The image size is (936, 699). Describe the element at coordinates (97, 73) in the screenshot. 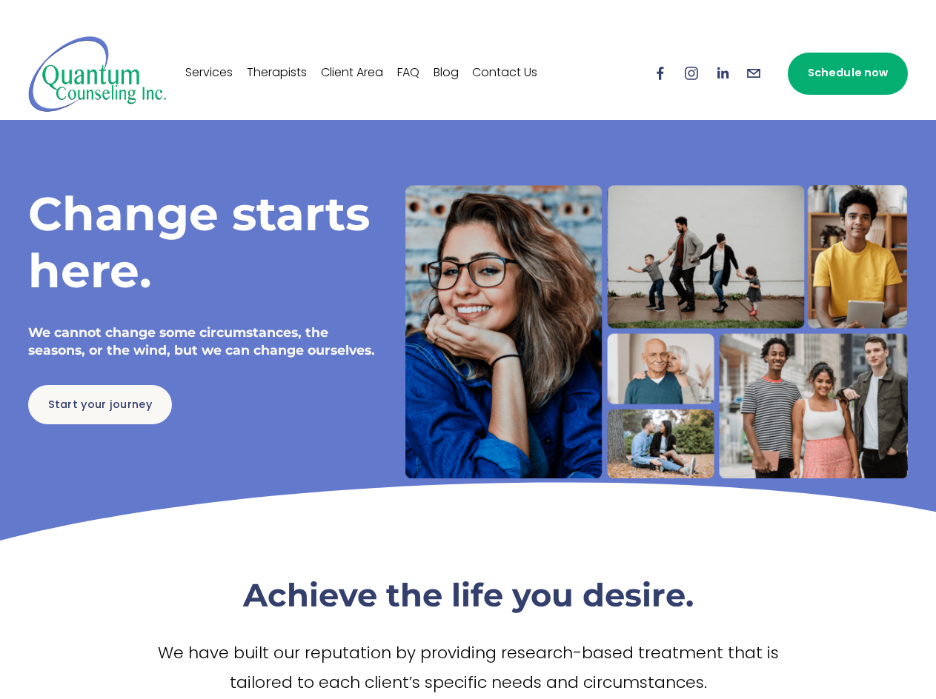

I see `img: Quantum Counseling Inc. | Change starts here.` at that location.